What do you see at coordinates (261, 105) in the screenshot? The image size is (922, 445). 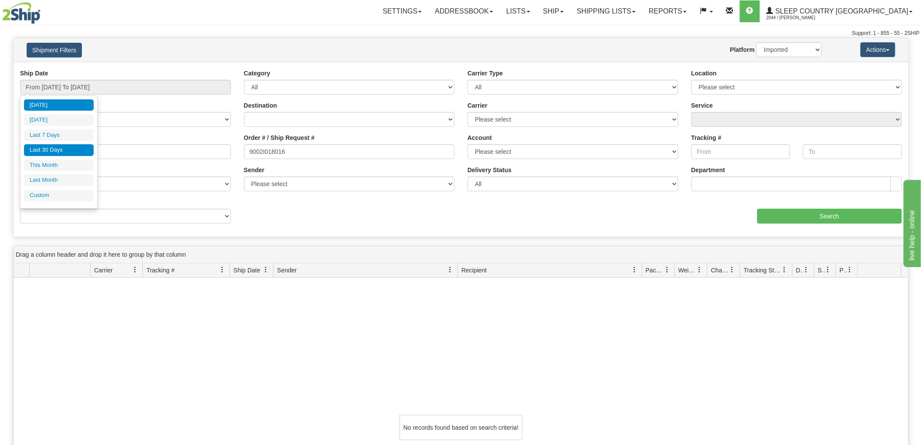 I see `label: Destination` at bounding box center [261, 105].